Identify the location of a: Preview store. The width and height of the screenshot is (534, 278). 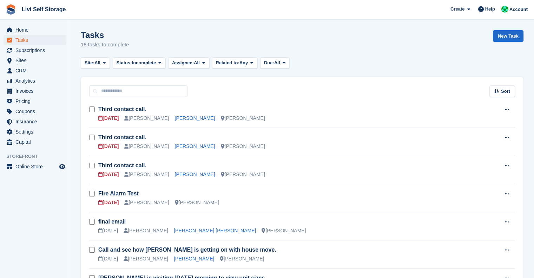
(62, 166).